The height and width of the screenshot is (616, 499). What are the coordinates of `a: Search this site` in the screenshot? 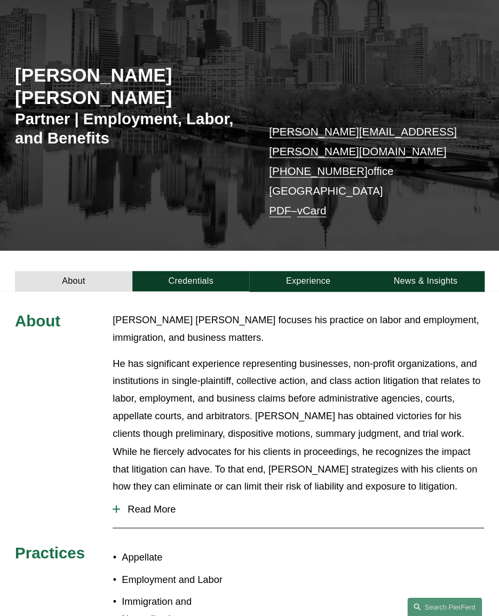 It's located at (444, 606).